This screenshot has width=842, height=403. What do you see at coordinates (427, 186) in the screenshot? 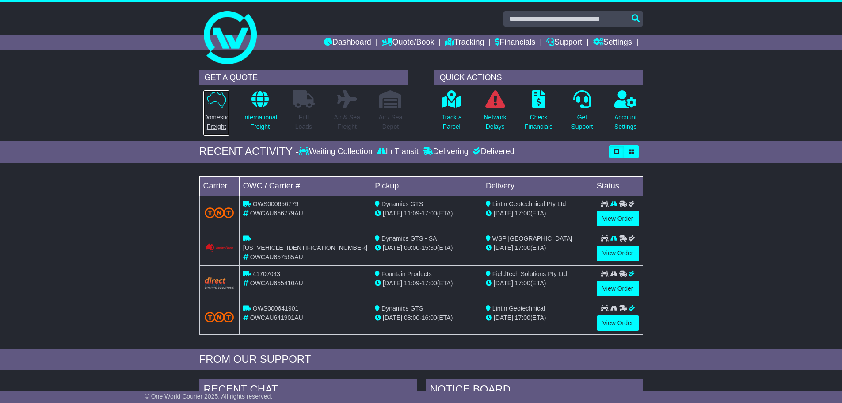
I see `td: Pickup` at bounding box center [427, 186].